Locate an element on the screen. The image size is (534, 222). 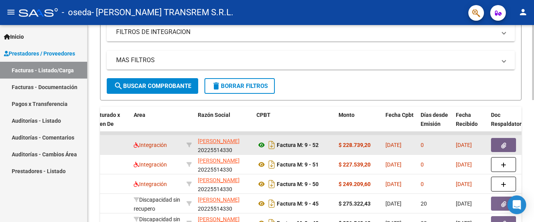
datatable-header-cell: Monto is located at coordinates (359, 124).